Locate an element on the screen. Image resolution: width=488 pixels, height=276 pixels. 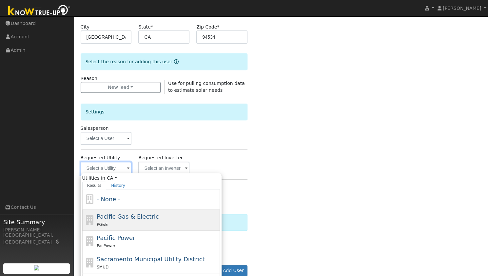
label: Salesperson is located at coordinates (95, 128).